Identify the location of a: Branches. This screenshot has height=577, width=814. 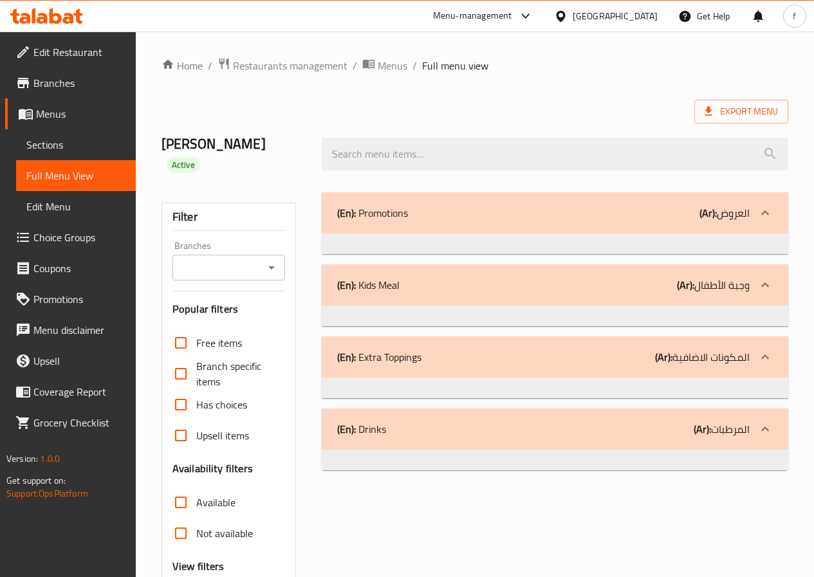
(70, 83).